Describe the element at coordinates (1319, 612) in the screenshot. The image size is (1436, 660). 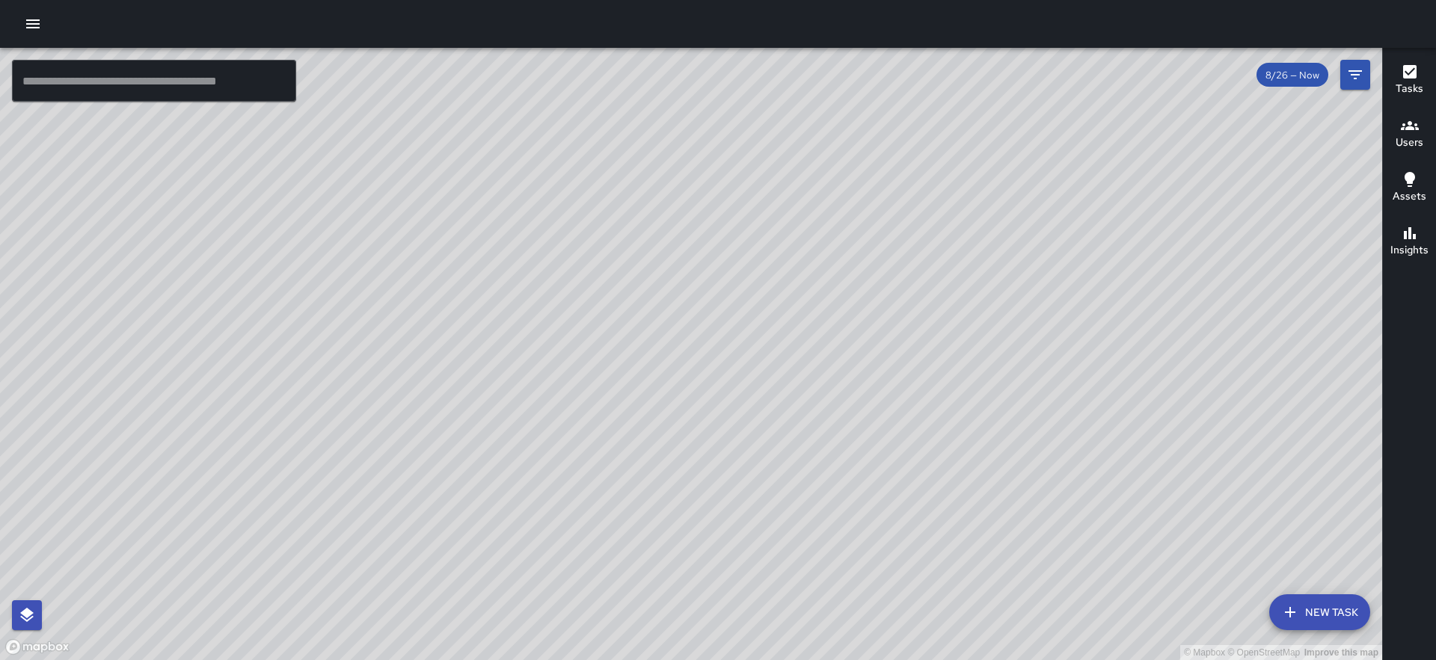
I see `button: New Task` at that location.